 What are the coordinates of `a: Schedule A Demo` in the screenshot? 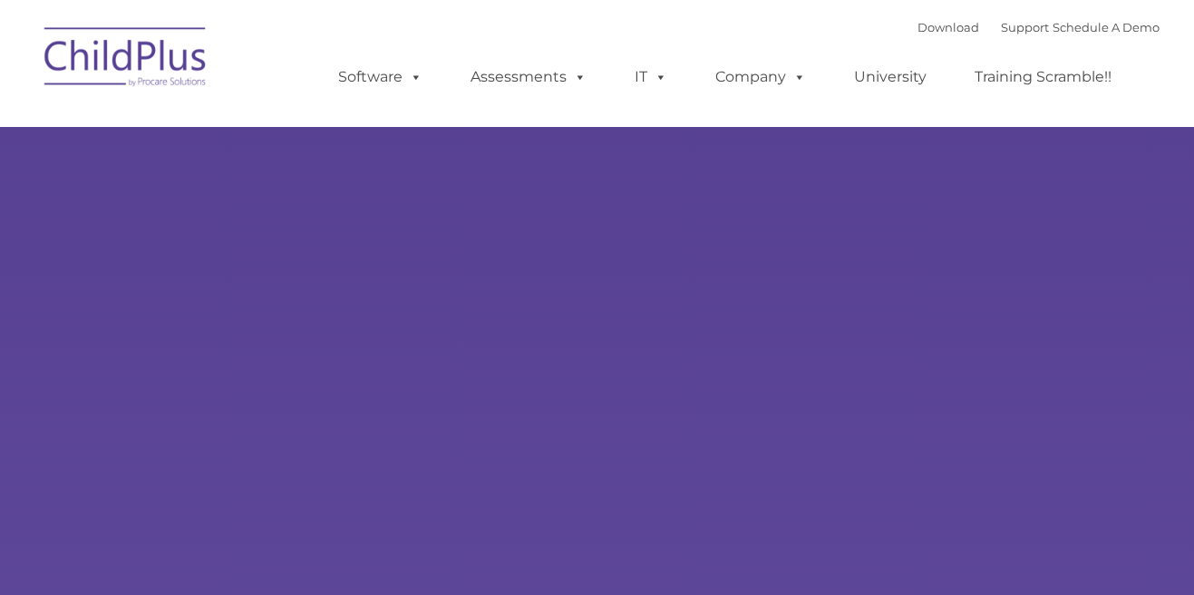 It's located at (1106, 27).